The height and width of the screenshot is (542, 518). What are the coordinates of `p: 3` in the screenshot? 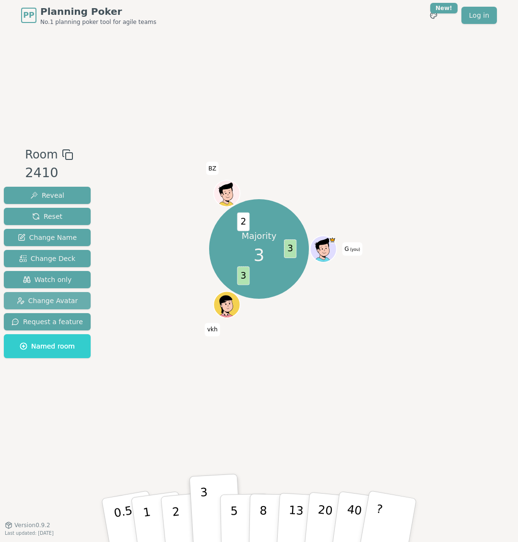 It's located at (205, 512).